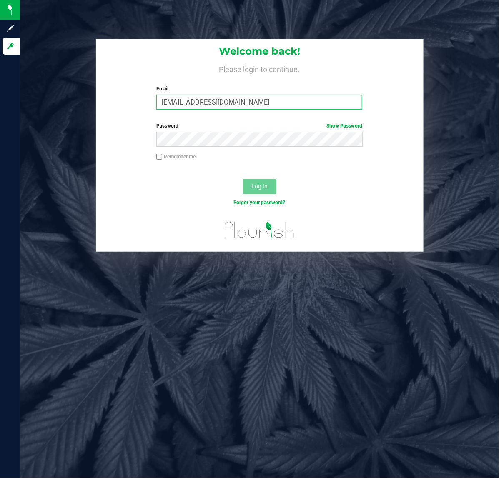 This screenshot has height=478, width=499. Describe the element at coordinates (10, 28) in the screenshot. I see `inline-svg: Sign up` at that location.